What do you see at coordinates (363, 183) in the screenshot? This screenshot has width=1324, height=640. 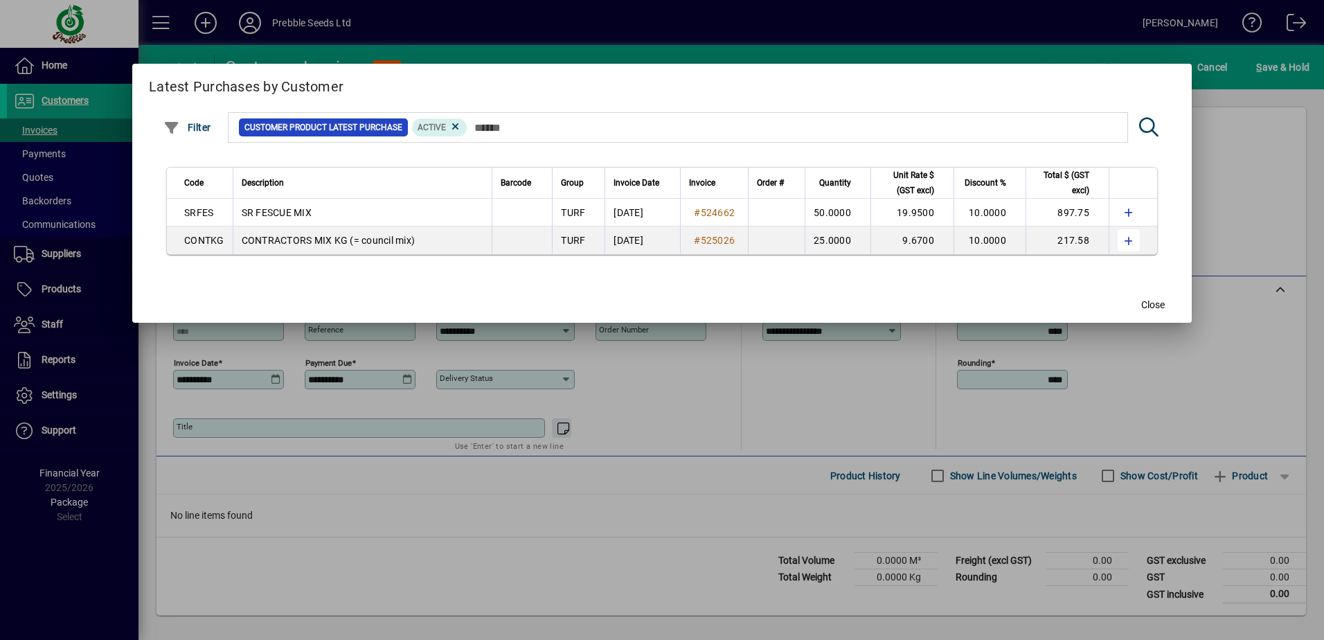 I see `div: Description` at bounding box center [363, 183].